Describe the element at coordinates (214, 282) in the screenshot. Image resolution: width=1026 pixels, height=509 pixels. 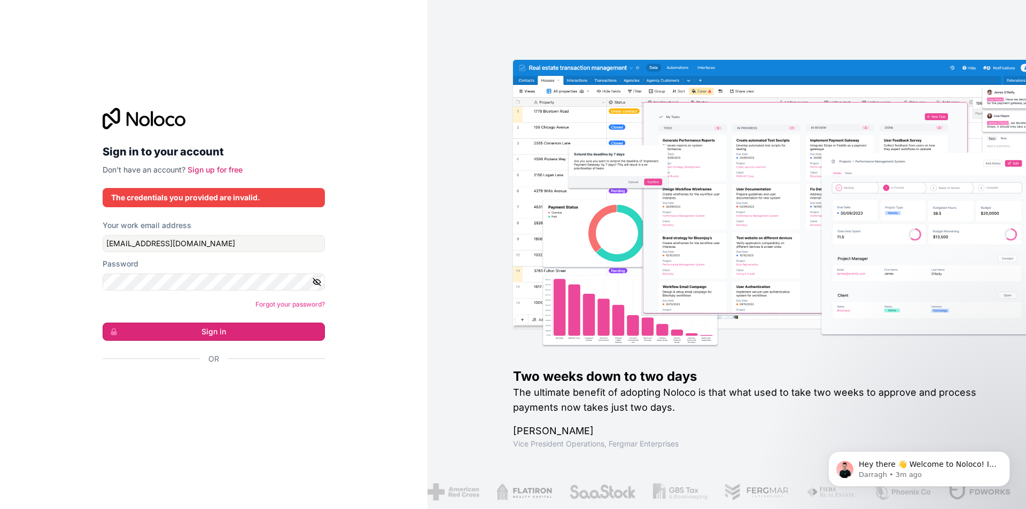
I see `input: Password` at that location.